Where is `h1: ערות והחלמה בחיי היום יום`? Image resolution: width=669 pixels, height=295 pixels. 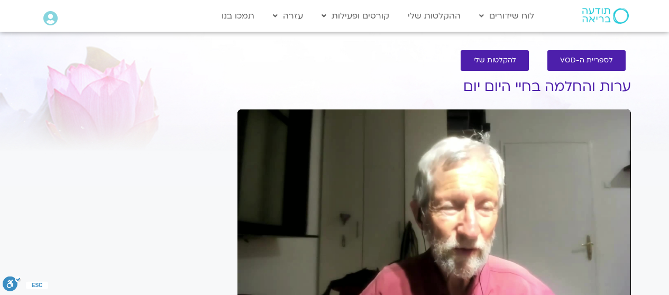
h1: ערות והחלמה בחיי היום יום is located at coordinates (434, 87).